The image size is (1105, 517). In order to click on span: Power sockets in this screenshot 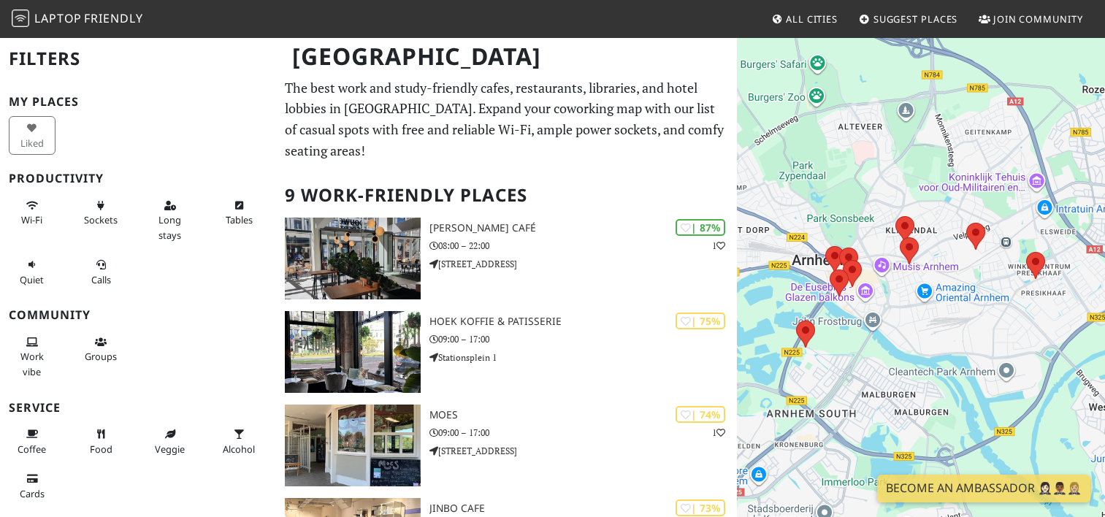, I will do `click(101, 220)`.